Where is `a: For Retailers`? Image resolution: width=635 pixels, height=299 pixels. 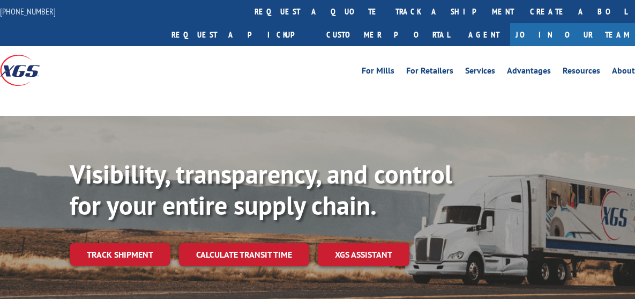 a: For Retailers is located at coordinates (430, 72).